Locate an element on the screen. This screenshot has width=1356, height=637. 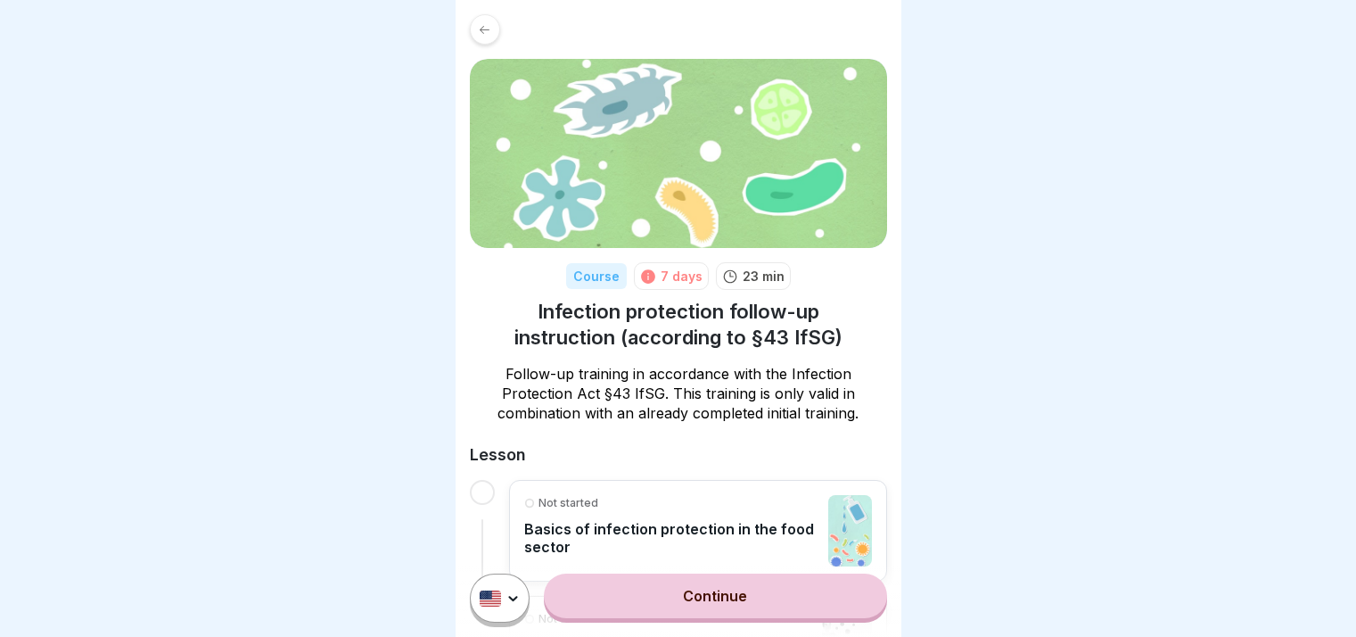
div: 7 days is located at coordinates (681, 276).